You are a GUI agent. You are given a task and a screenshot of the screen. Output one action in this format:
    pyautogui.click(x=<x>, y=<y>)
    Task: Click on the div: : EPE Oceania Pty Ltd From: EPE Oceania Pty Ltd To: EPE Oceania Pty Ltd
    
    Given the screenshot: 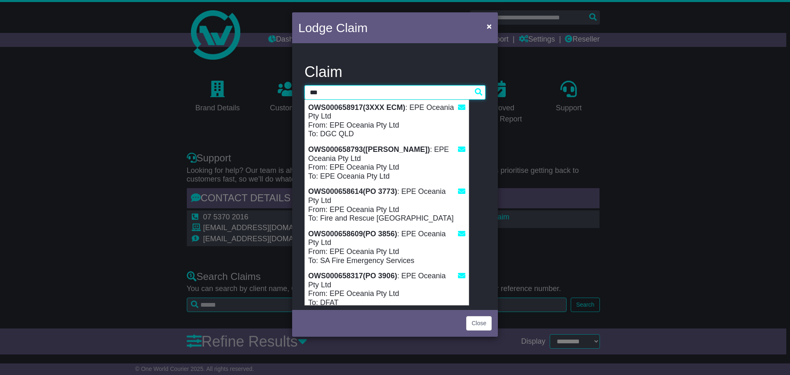 What is the action you would take?
    pyautogui.click(x=387, y=163)
    